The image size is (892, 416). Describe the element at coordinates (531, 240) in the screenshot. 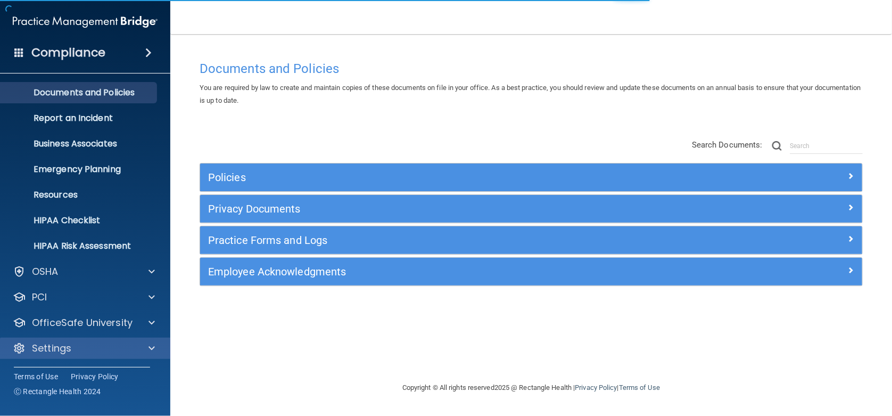

I see `a: Practice Forms and Logs` at that location.